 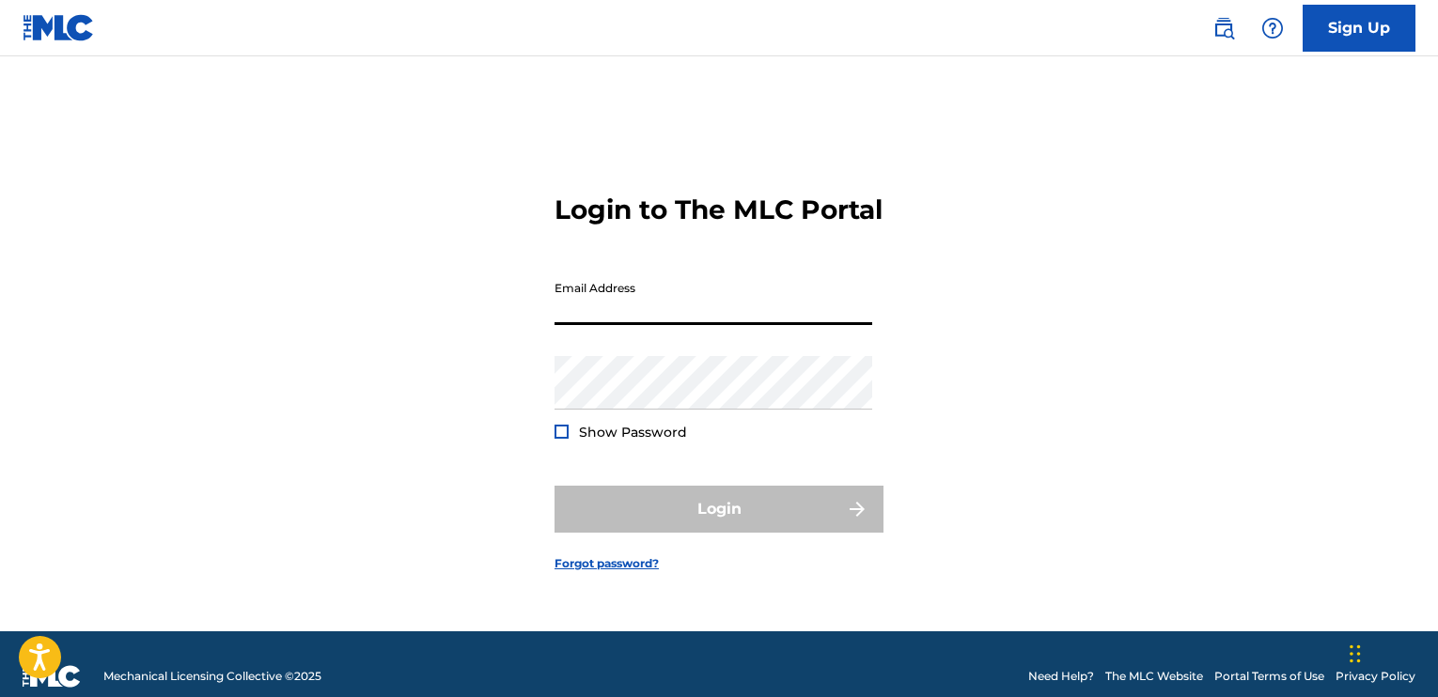 What do you see at coordinates (1061, 677) in the screenshot?
I see `a: Need Help?` at bounding box center [1061, 677].